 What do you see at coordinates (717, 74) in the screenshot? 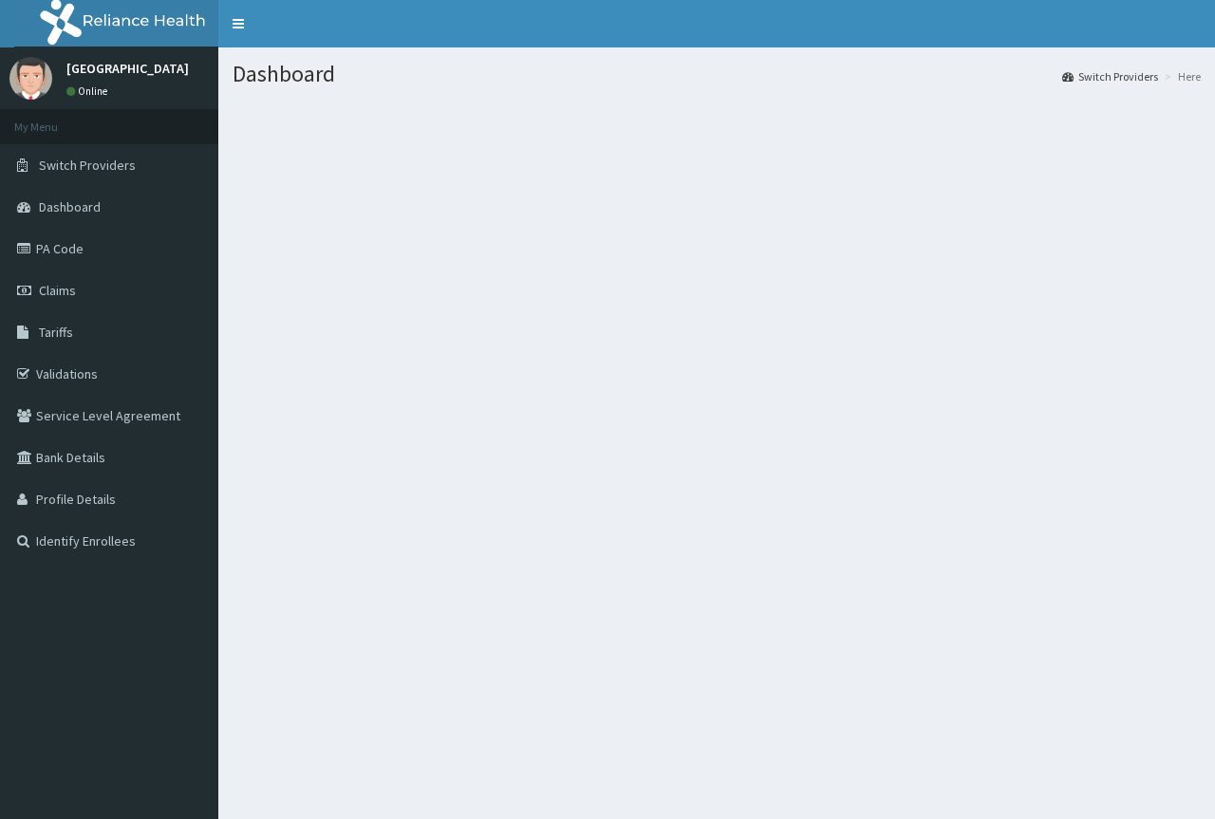
I see `h1: Dashboard` at bounding box center [717, 74].